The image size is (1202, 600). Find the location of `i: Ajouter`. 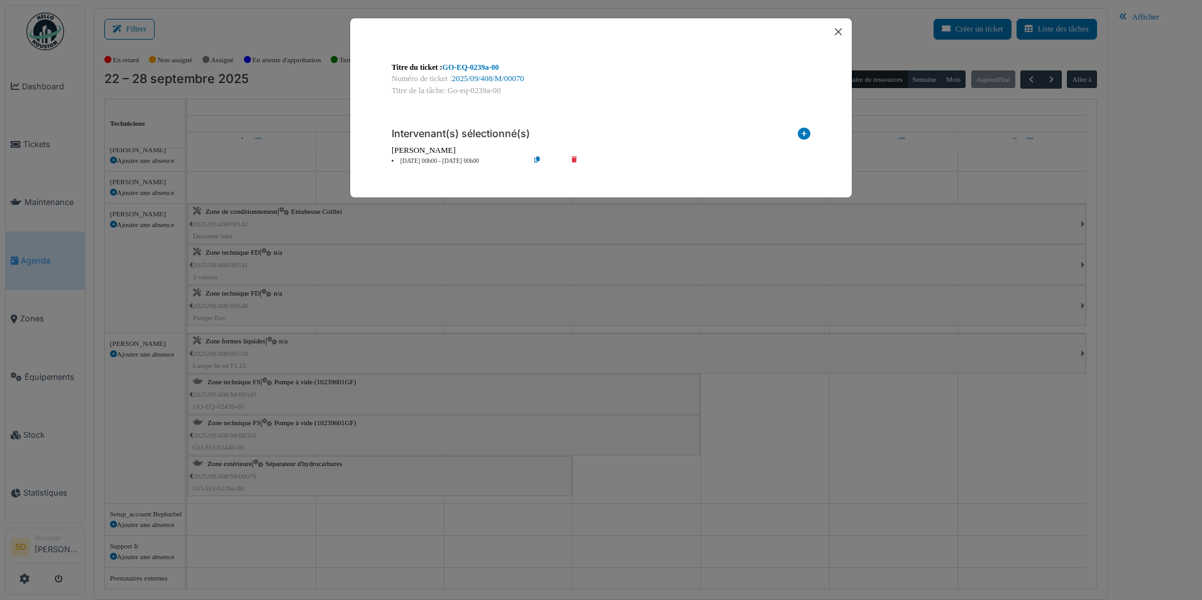

i: Ajouter is located at coordinates (804, 136).